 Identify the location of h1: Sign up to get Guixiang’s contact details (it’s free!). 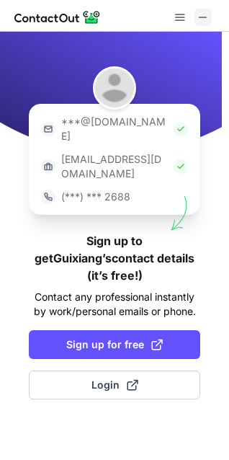
(115, 258).